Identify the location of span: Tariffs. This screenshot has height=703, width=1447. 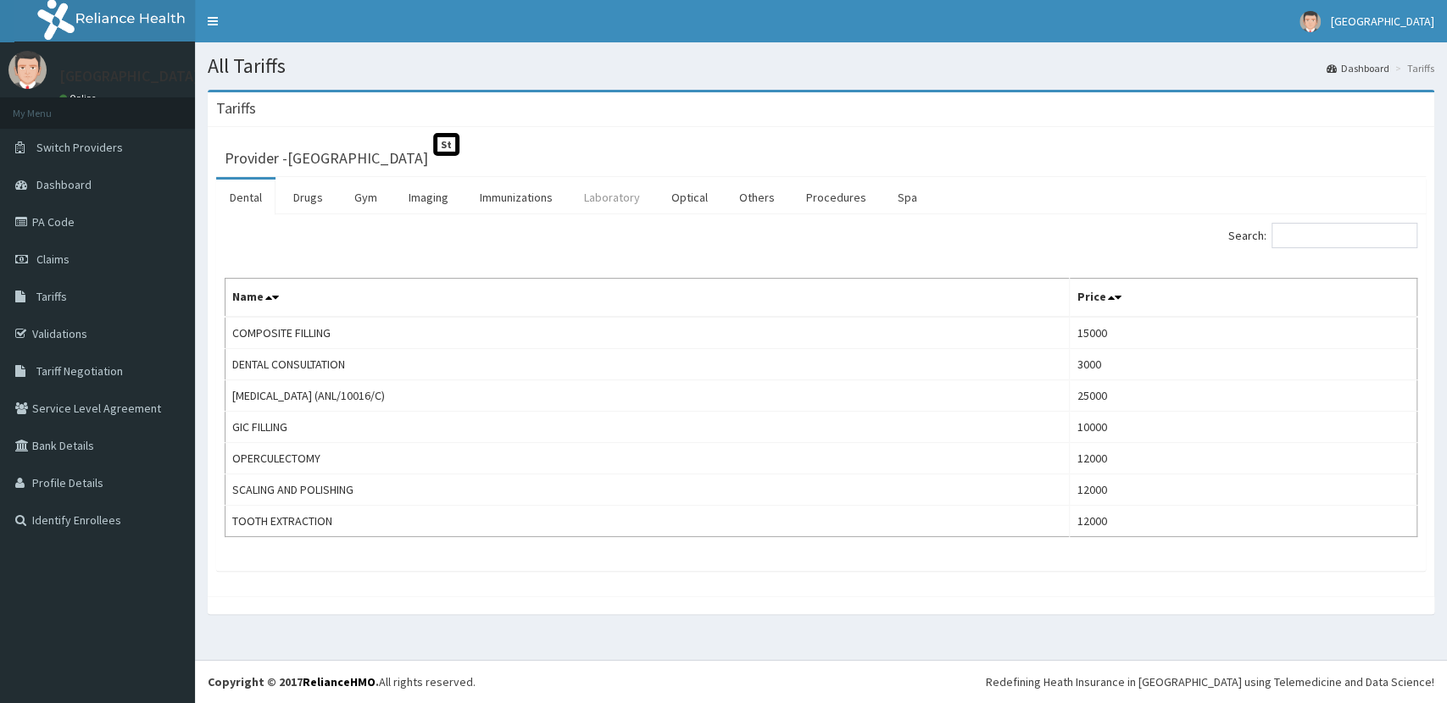
(52, 297).